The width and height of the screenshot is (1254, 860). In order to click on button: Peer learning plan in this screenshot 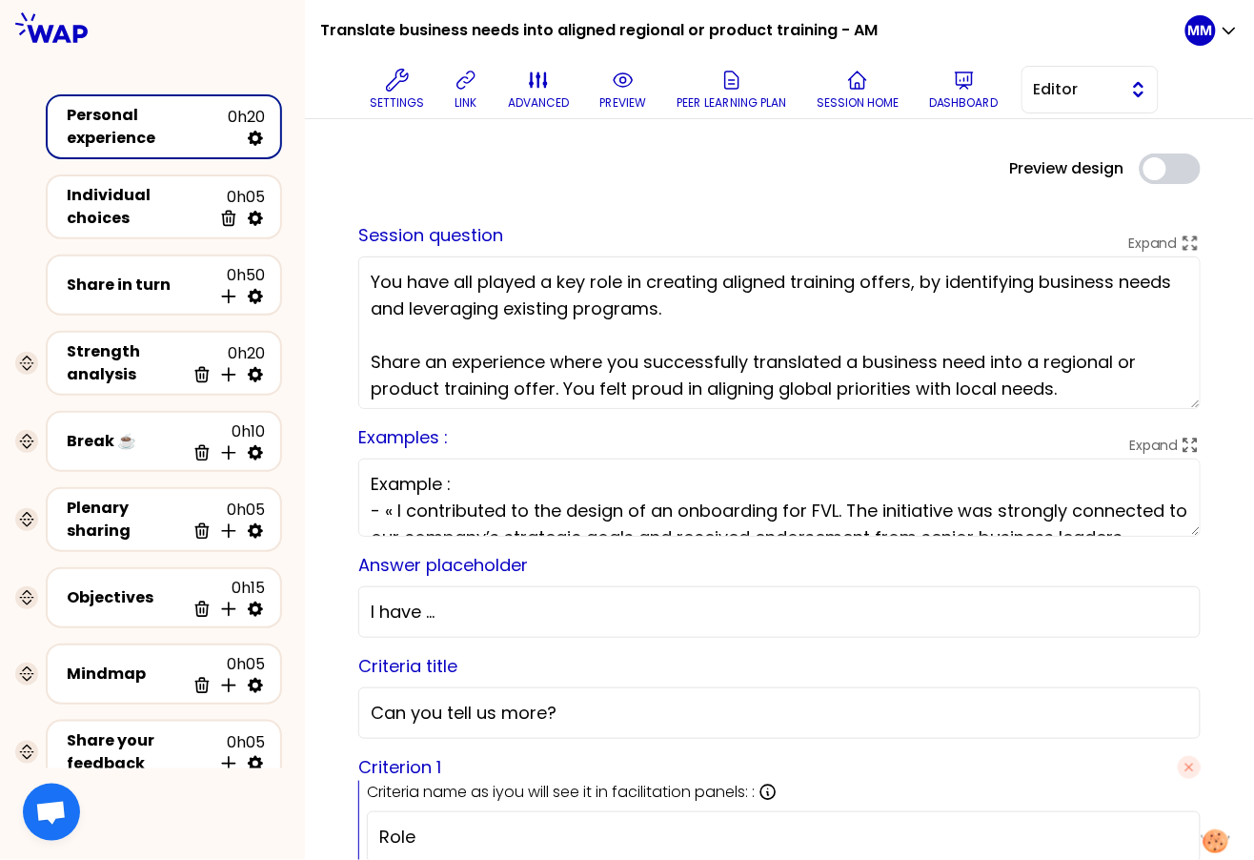, I will do `click(731, 90)`.